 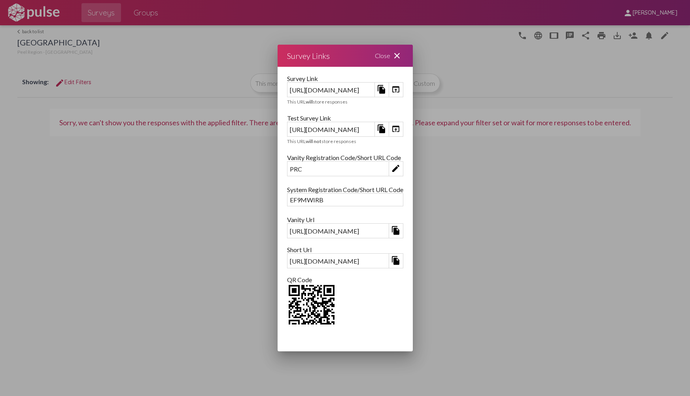 What do you see at coordinates (313, 141) in the screenshot?
I see `b: will not` at bounding box center [313, 141].